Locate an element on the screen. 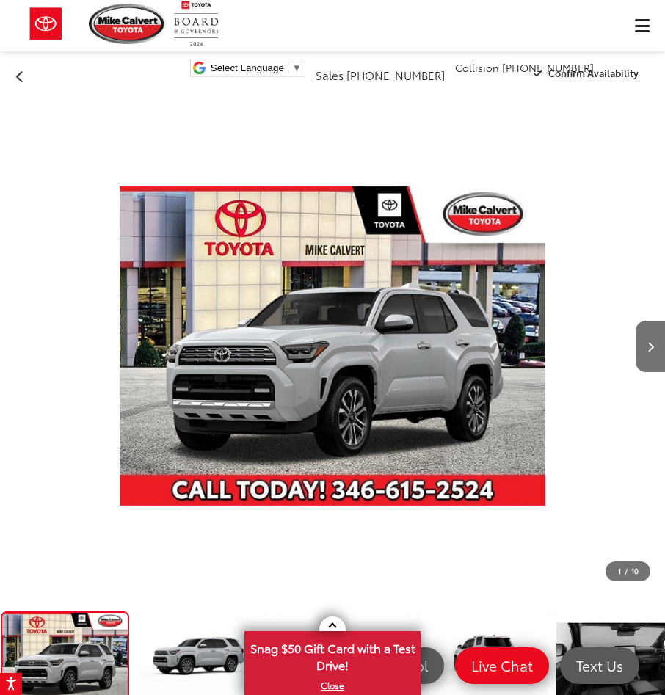 This screenshot has height=695, width=665. span: 1 is located at coordinates (620, 570).